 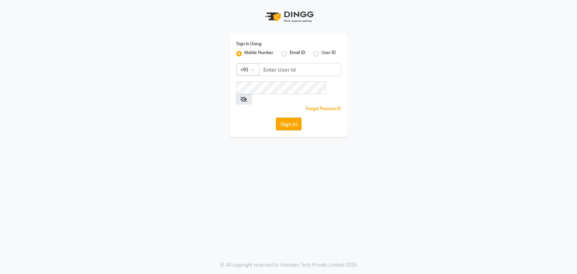 What do you see at coordinates (298, 54) in the screenshot?
I see `label: Email ID` at bounding box center [298, 54].